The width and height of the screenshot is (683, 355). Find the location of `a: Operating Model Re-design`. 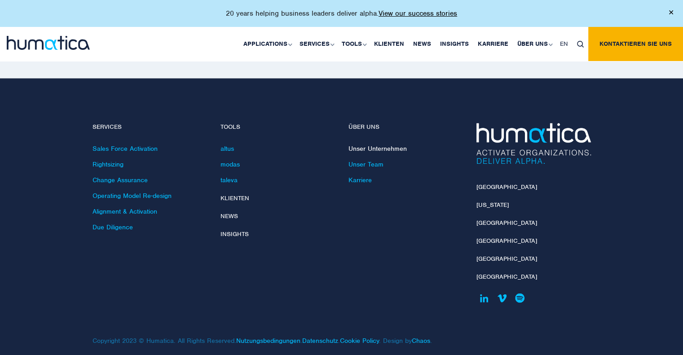

a: Operating Model Re-design is located at coordinates (132, 196).